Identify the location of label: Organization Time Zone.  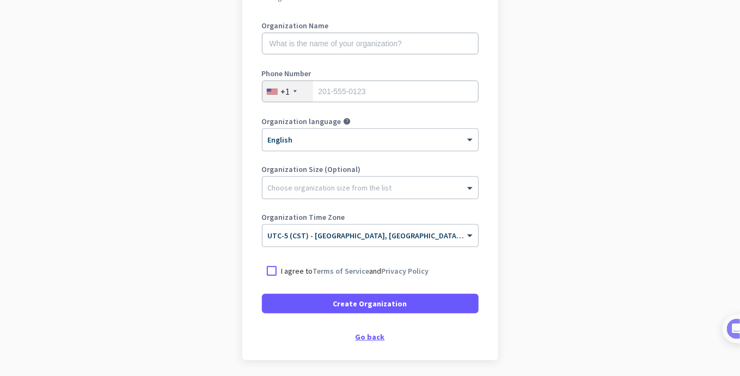
(370, 217).